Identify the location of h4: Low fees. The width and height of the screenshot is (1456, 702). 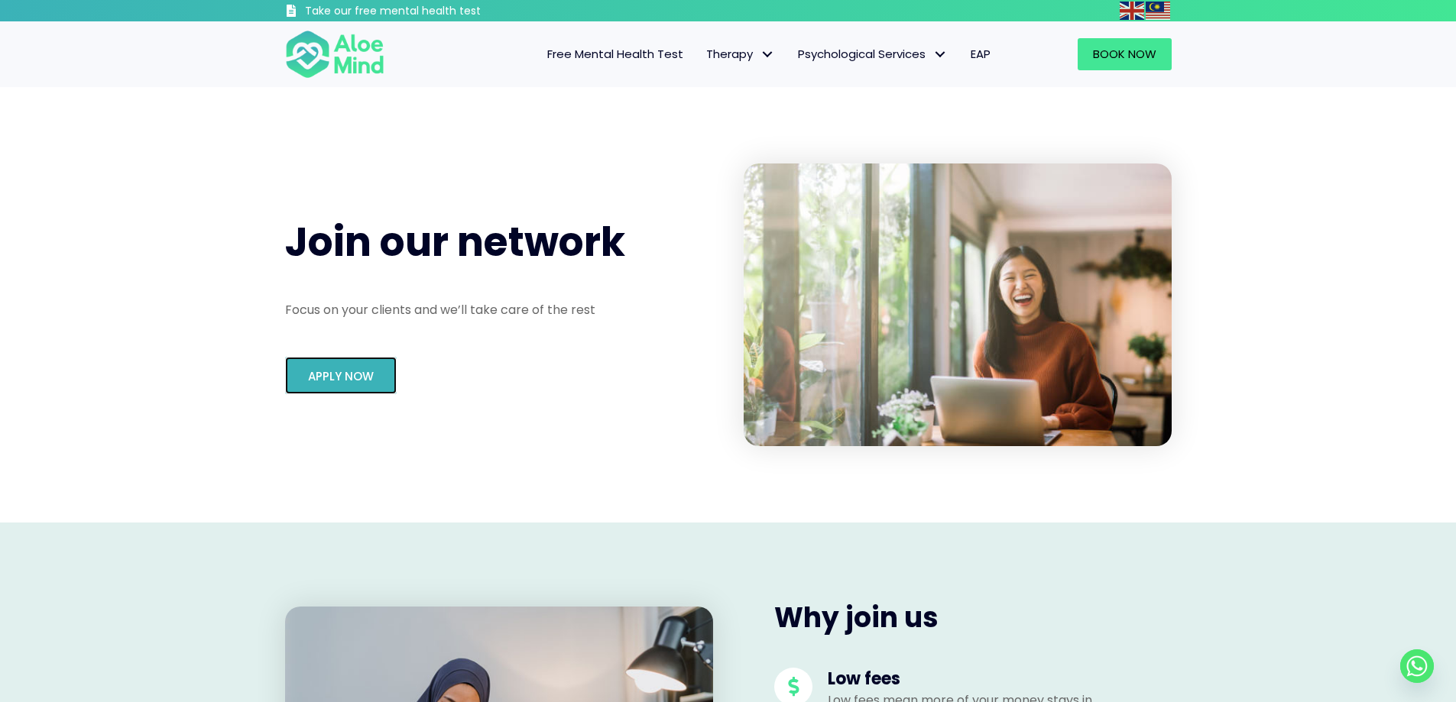
(969, 680).